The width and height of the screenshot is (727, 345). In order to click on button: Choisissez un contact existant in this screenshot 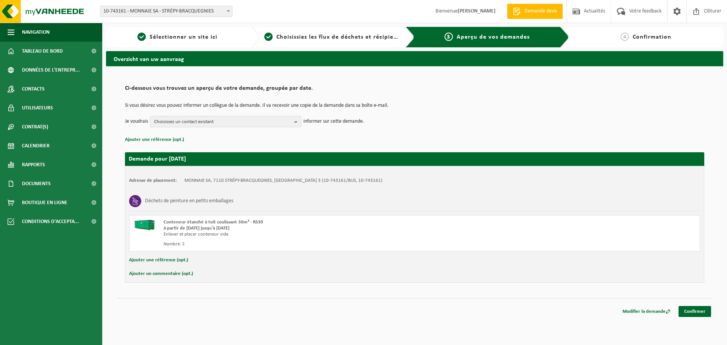, I will do `click(226, 121)`.